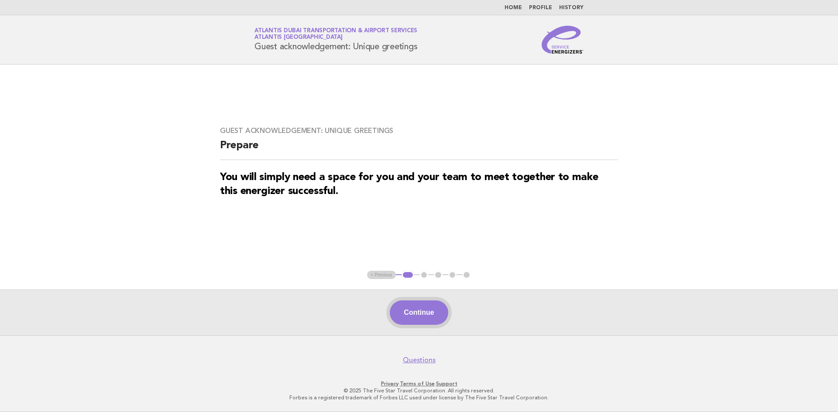 The image size is (838, 412). What do you see at coordinates (540, 8) in the screenshot?
I see `a: Profile` at bounding box center [540, 8].